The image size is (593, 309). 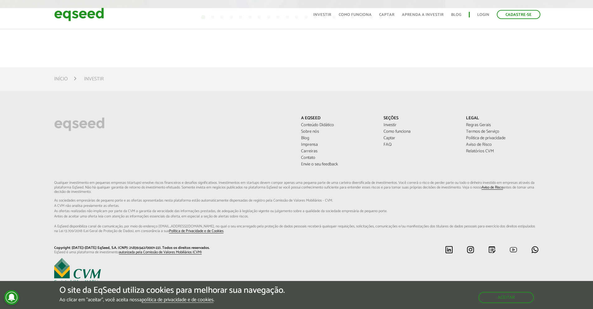 I want to click on p: A EqSeed, so click(x=337, y=118).